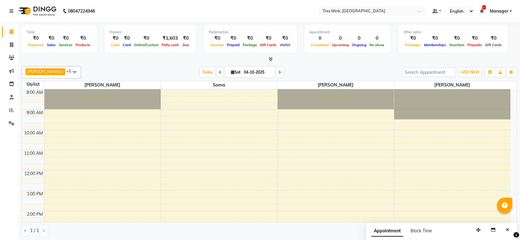  I want to click on span: Prepaid, so click(233, 45).